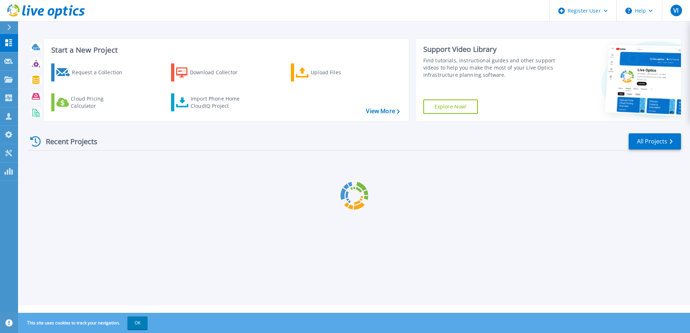 Image resolution: width=690 pixels, height=333 pixels. What do you see at coordinates (101, 72) in the screenshot?
I see `div: Request a Collection` at bounding box center [101, 72].